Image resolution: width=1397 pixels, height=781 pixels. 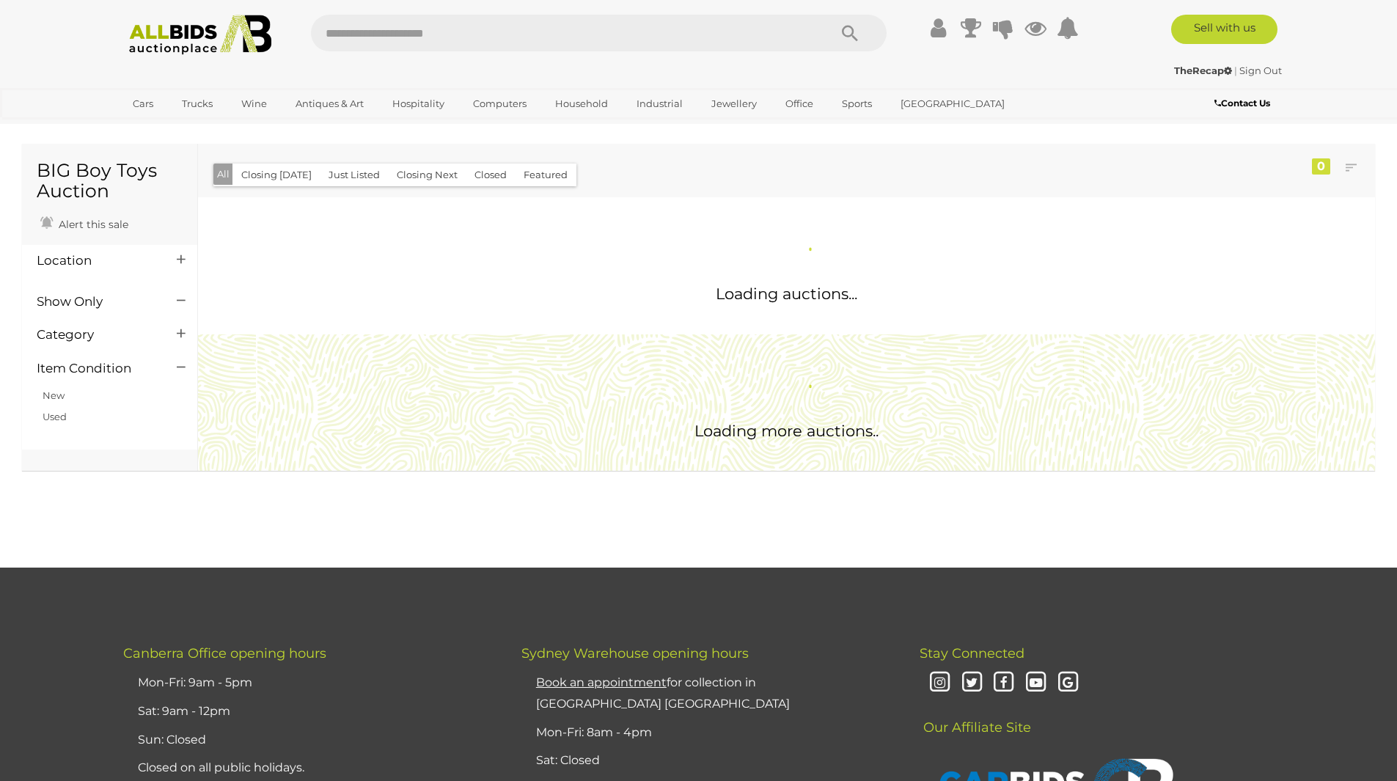 What do you see at coordinates (581, 103) in the screenshot?
I see `a: Household` at bounding box center [581, 103].